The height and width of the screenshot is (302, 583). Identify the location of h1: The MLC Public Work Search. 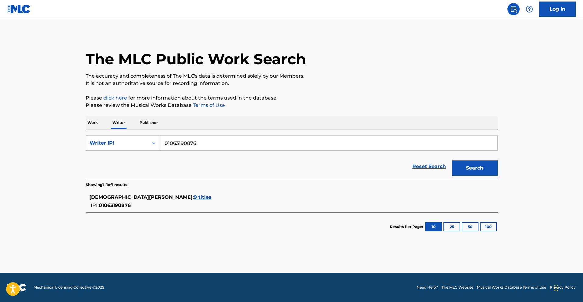
(196, 59).